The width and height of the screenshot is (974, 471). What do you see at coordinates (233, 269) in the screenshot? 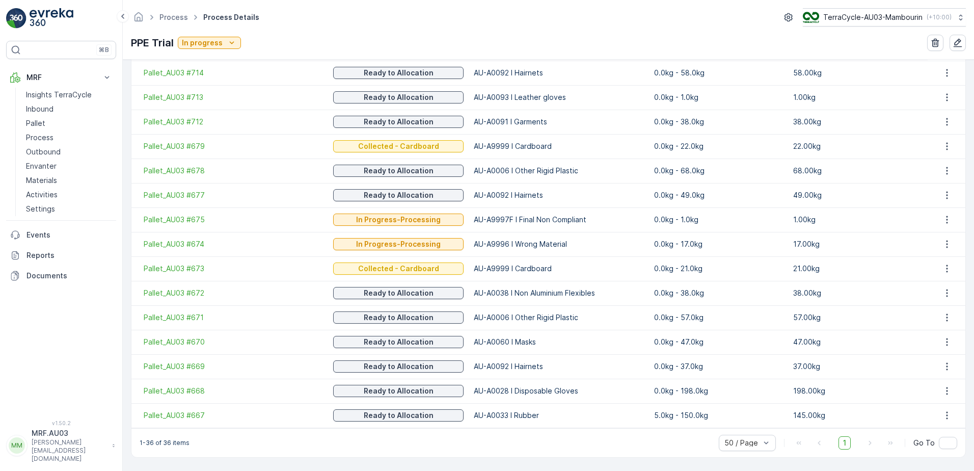
I see `a: Pallet_AU03 #673` at bounding box center [233, 269].